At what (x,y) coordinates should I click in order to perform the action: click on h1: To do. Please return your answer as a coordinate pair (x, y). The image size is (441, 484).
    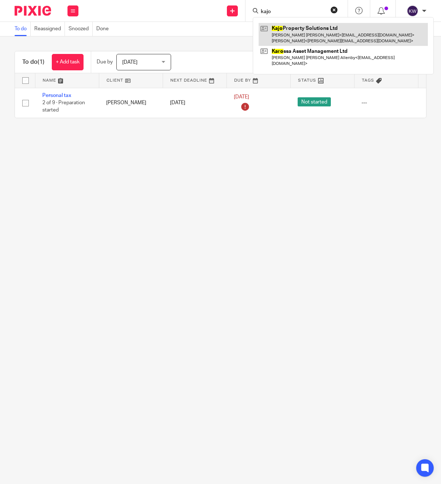
    Looking at the image, I should click on (33, 62).